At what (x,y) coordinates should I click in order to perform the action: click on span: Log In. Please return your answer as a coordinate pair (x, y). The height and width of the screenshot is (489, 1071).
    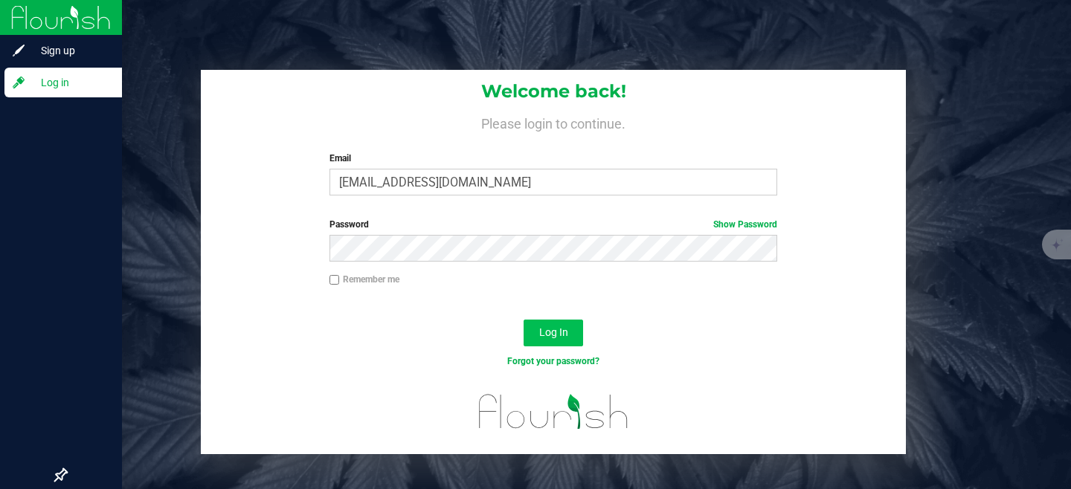
    Looking at the image, I should click on (553, 332).